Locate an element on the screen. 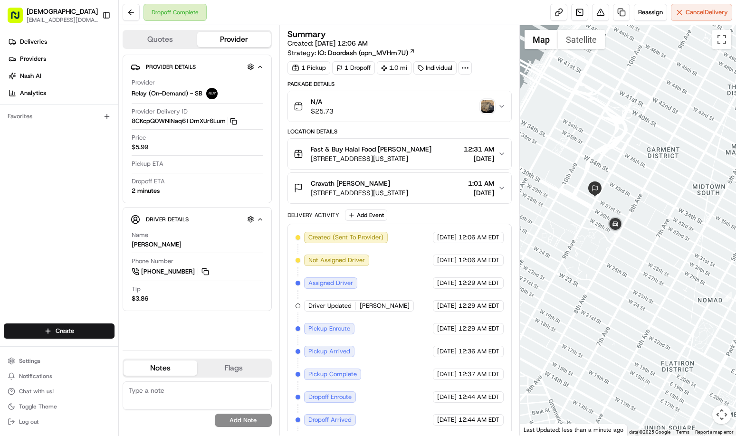 The image size is (736, 436). div: Package Details is located at coordinates (400, 84).